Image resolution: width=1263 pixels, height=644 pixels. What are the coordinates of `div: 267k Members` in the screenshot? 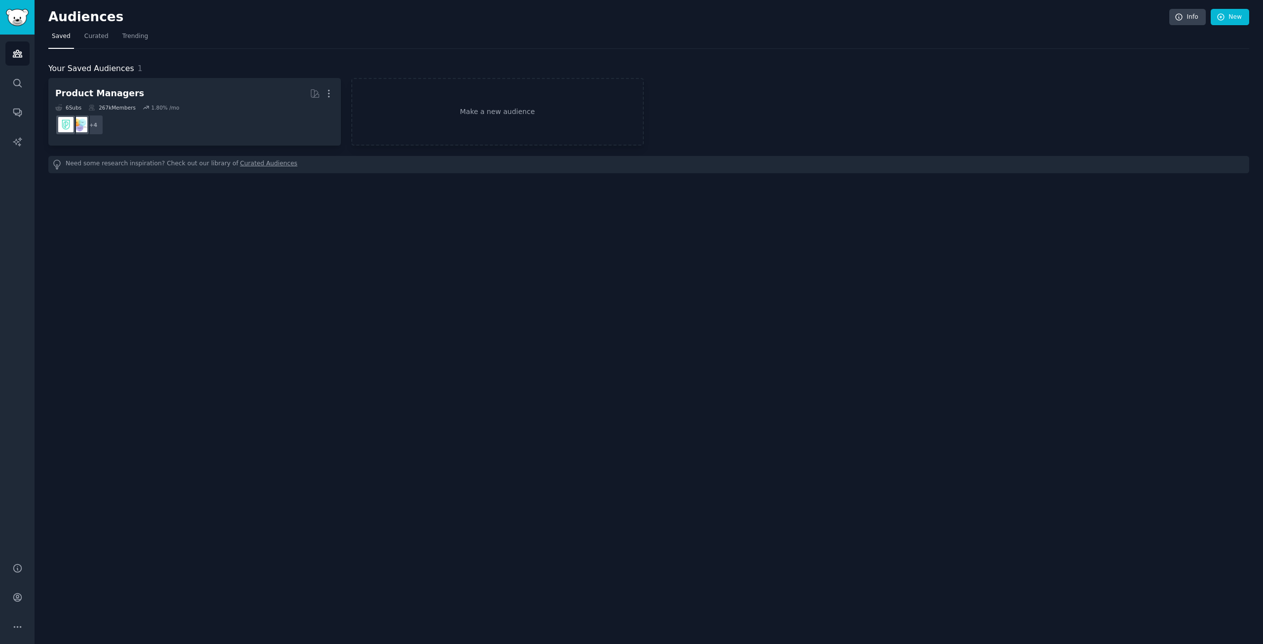 It's located at (112, 108).